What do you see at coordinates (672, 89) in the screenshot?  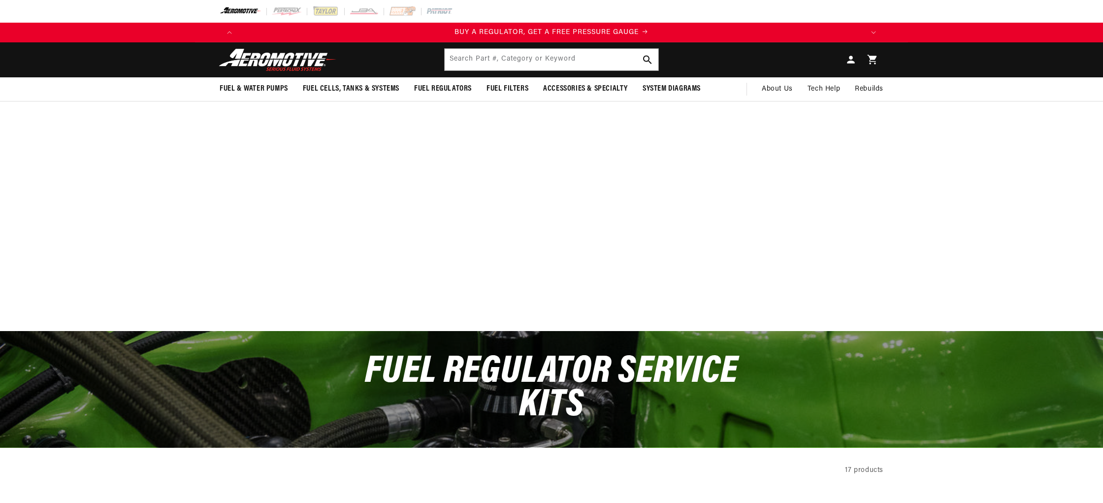 I see `summary: System Diagrams` at bounding box center [672, 89].